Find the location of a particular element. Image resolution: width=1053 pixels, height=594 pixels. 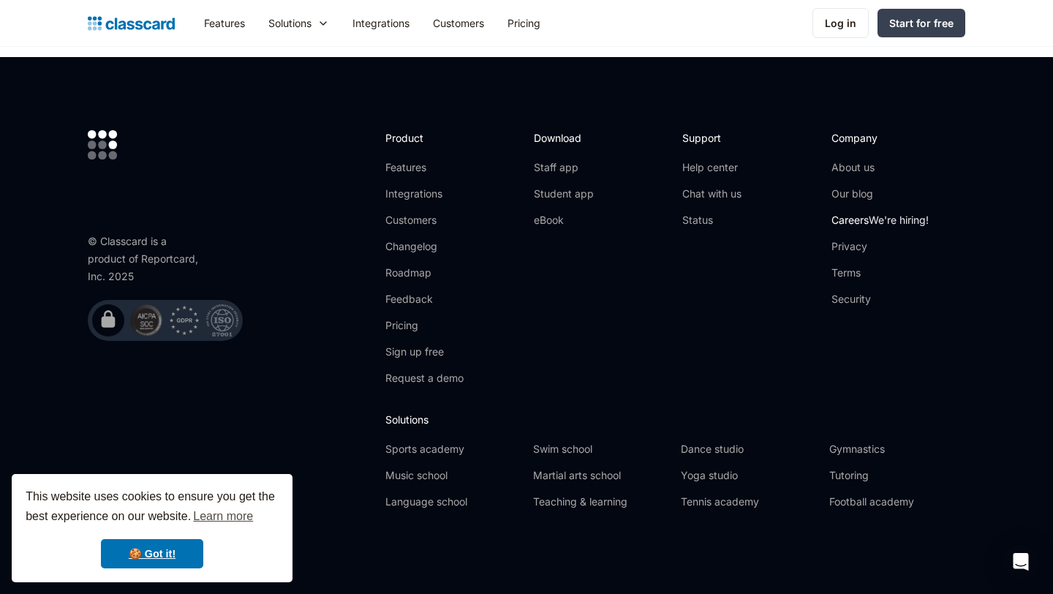

a: Our blog is located at coordinates (880, 194).